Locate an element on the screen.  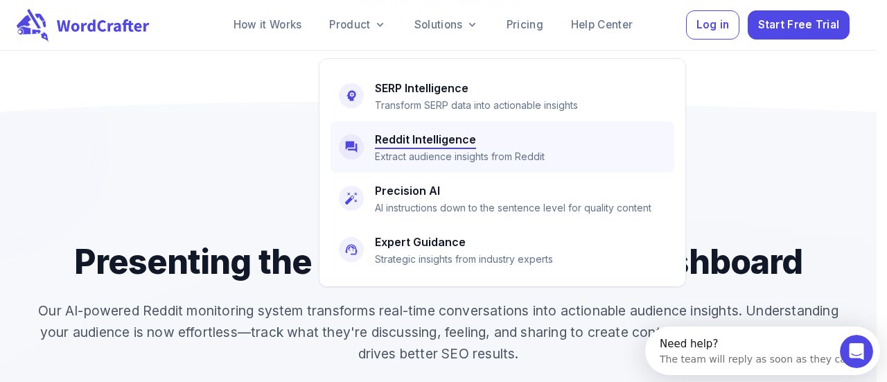
h6: Reddit Intelligence is located at coordinates (425, 139).